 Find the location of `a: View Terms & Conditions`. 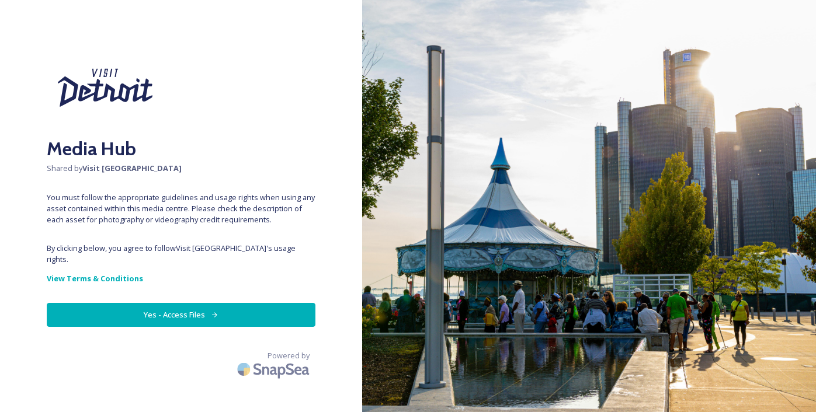

a: View Terms & Conditions is located at coordinates (181, 279).